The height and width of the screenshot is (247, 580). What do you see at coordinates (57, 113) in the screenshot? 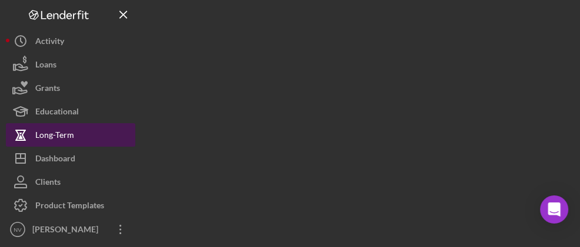
I see `div: Educational` at bounding box center [57, 113].